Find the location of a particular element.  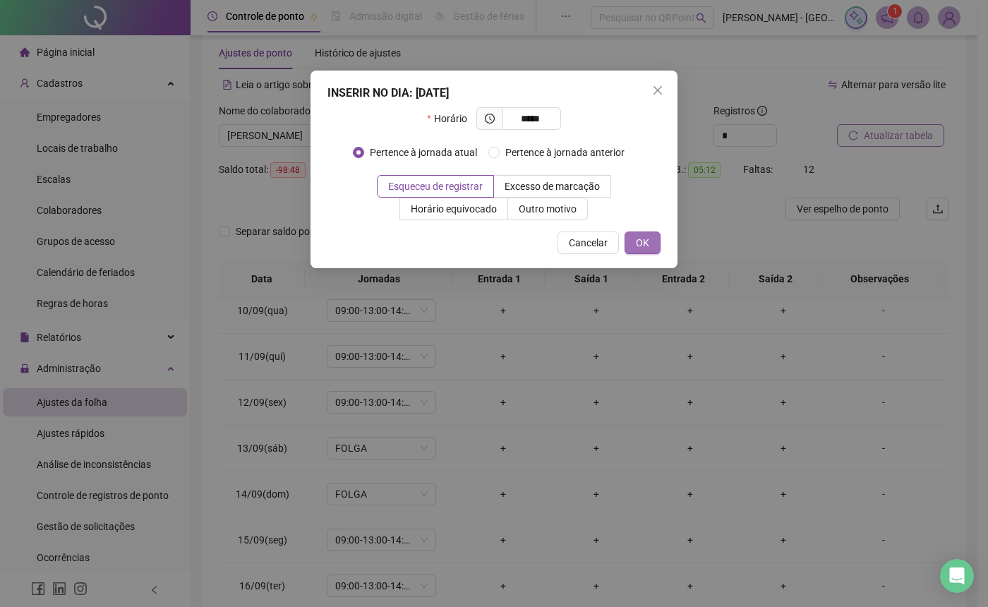

button: Close is located at coordinates (658, 90).